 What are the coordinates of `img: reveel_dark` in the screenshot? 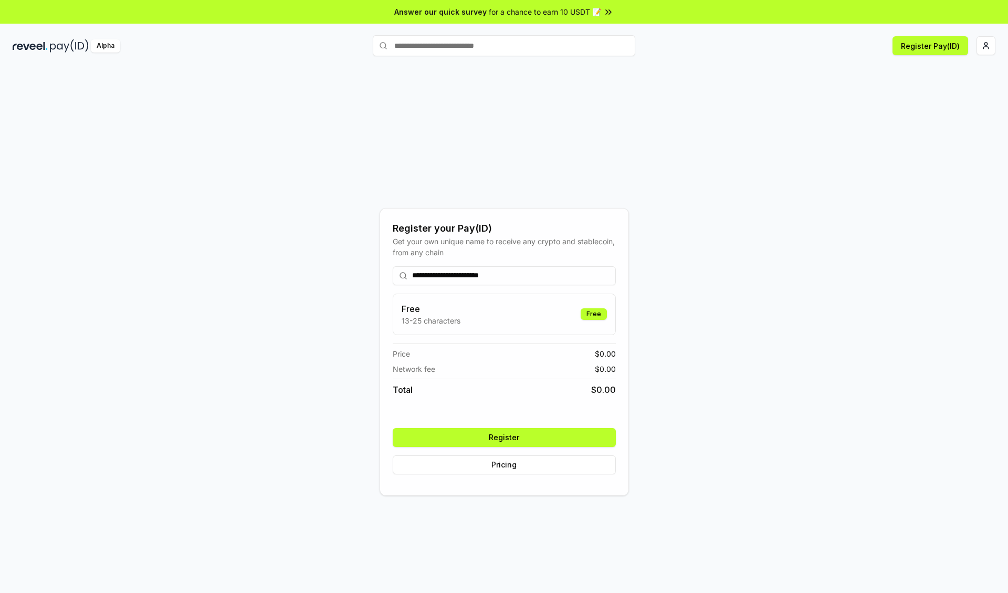 It's located at (30, 46).